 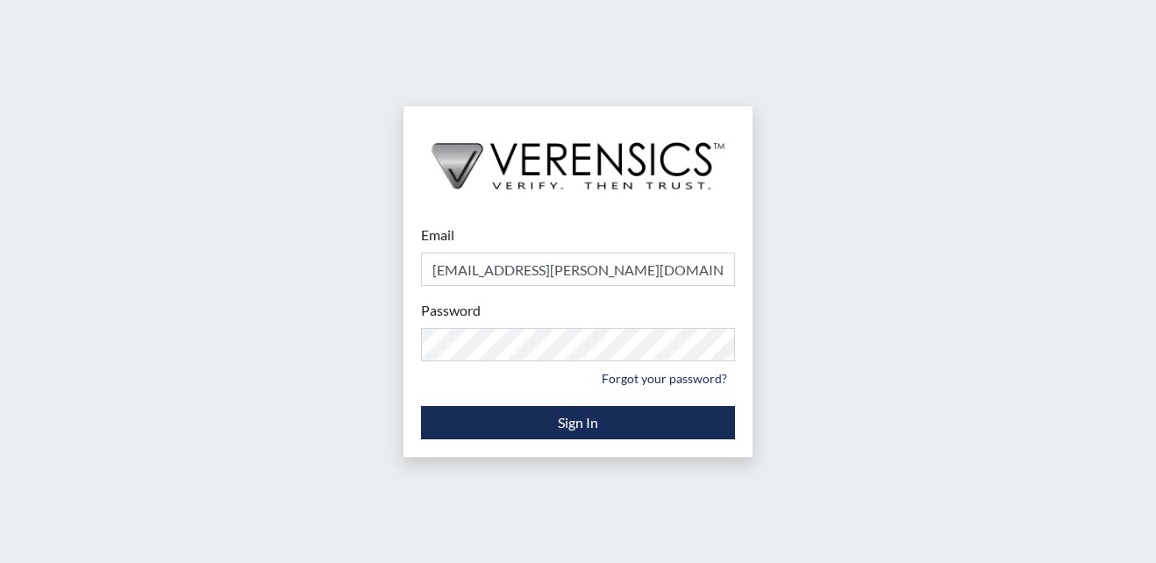 I want to click on label: Password, so click(x=451, y=311).